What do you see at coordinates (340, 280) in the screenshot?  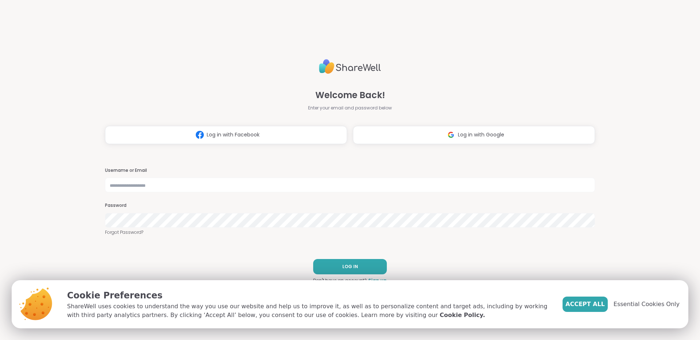 I see `span: Don't have an account?` at bounding box center [340, 280].